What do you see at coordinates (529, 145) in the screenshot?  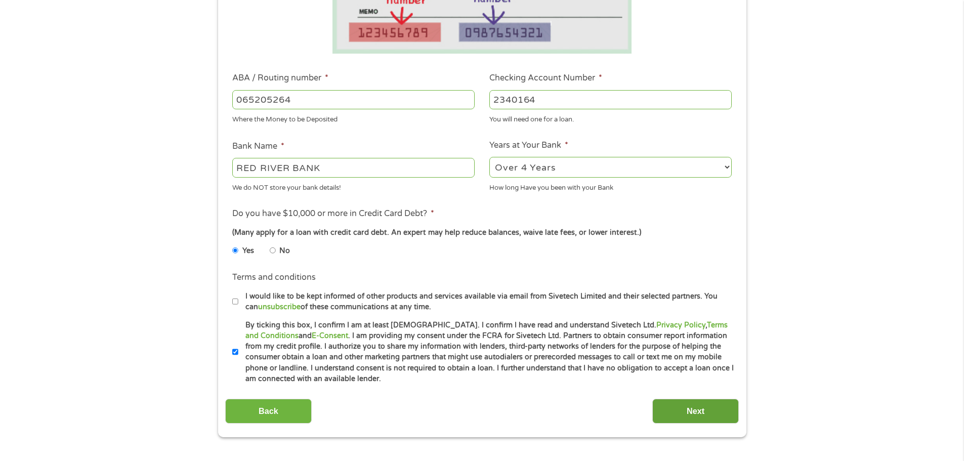 I see `label: Years at Your Bank` at bounding box center [529, 145].